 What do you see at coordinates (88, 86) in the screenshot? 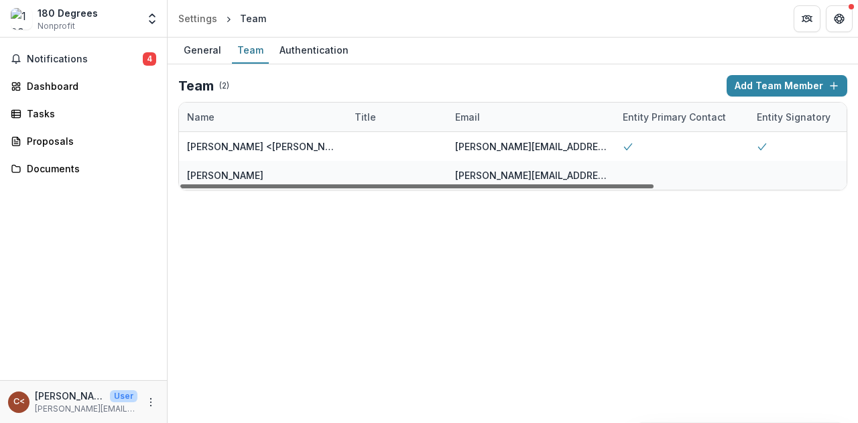
I see `div: Dashboard` at bounding box center [88, 86].